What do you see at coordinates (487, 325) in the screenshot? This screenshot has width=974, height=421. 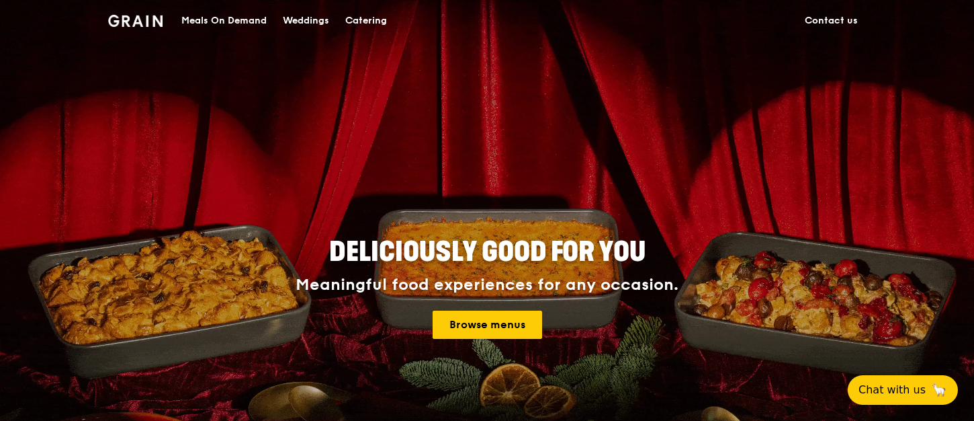 I see `a: Browse menus` at bounding box center [487, 325].